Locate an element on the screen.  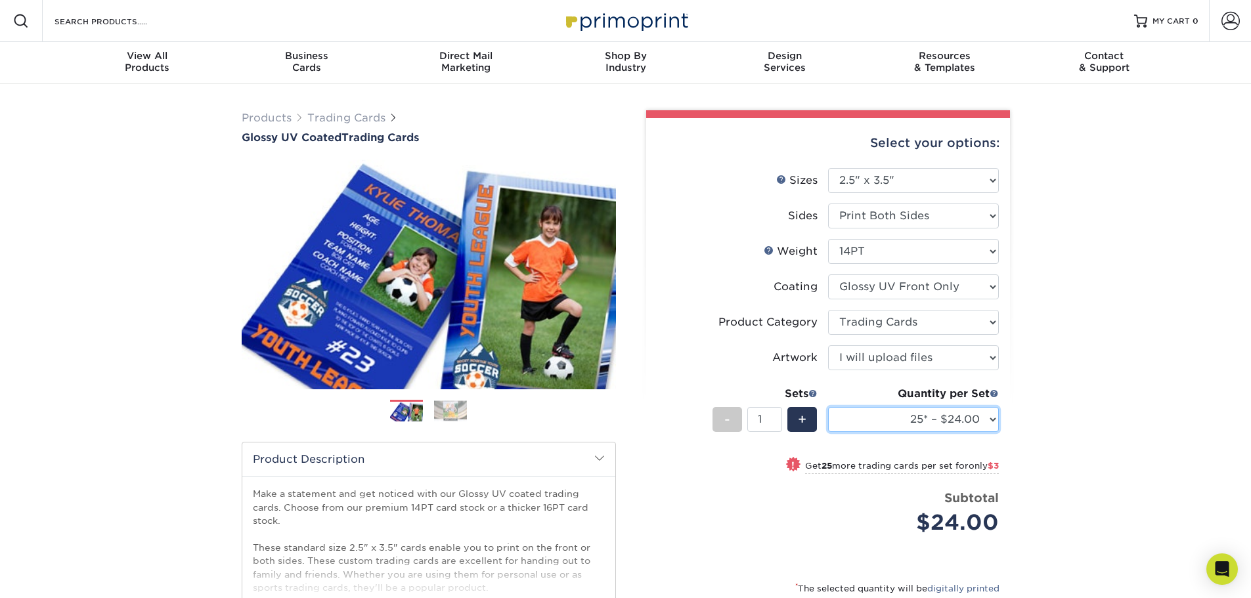
div: Coating is located at coordinates (795, 287).